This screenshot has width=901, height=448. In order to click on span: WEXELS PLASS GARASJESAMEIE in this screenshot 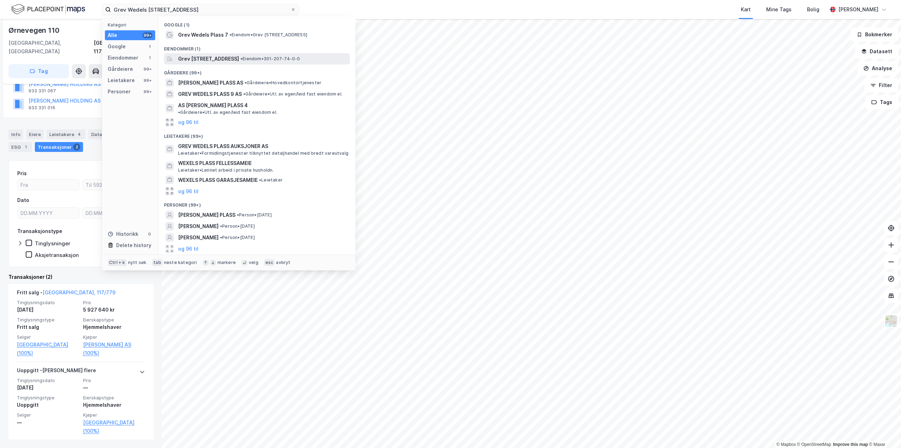, I will do `click(218, 180)`.